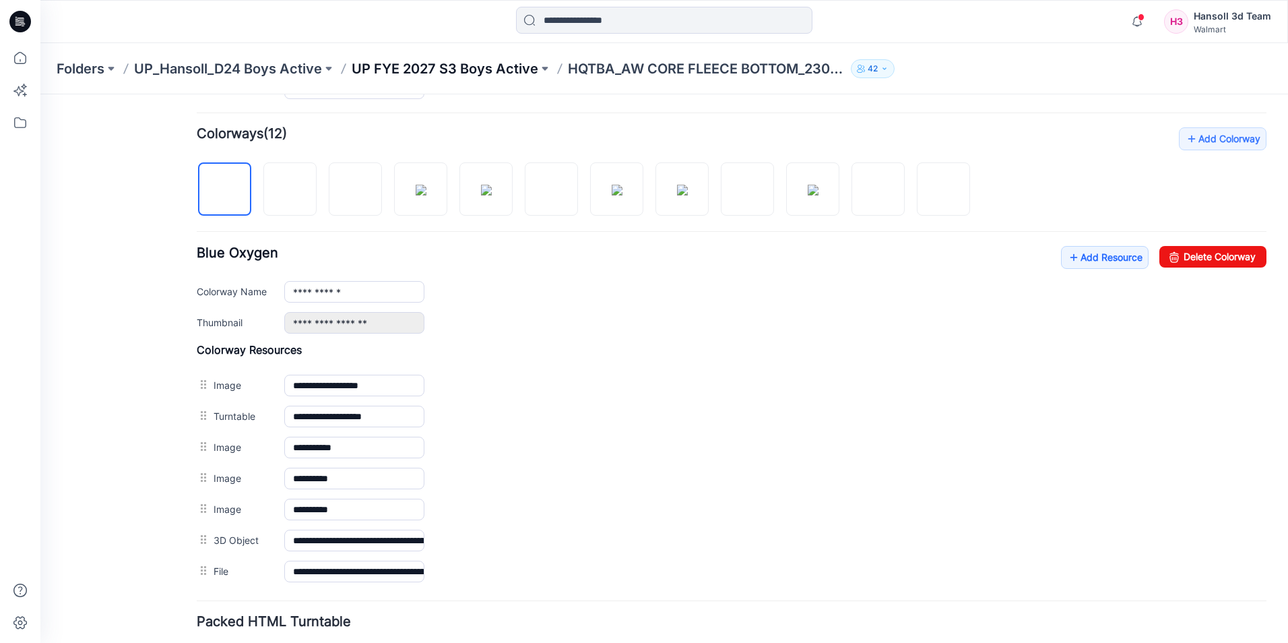 The height and width of the screenshot is (643, 1288). What do you see at coordinates (1172, 162) in the screenshot?
I see `a: Delete Colorway` at bounding box center [1172, 162].